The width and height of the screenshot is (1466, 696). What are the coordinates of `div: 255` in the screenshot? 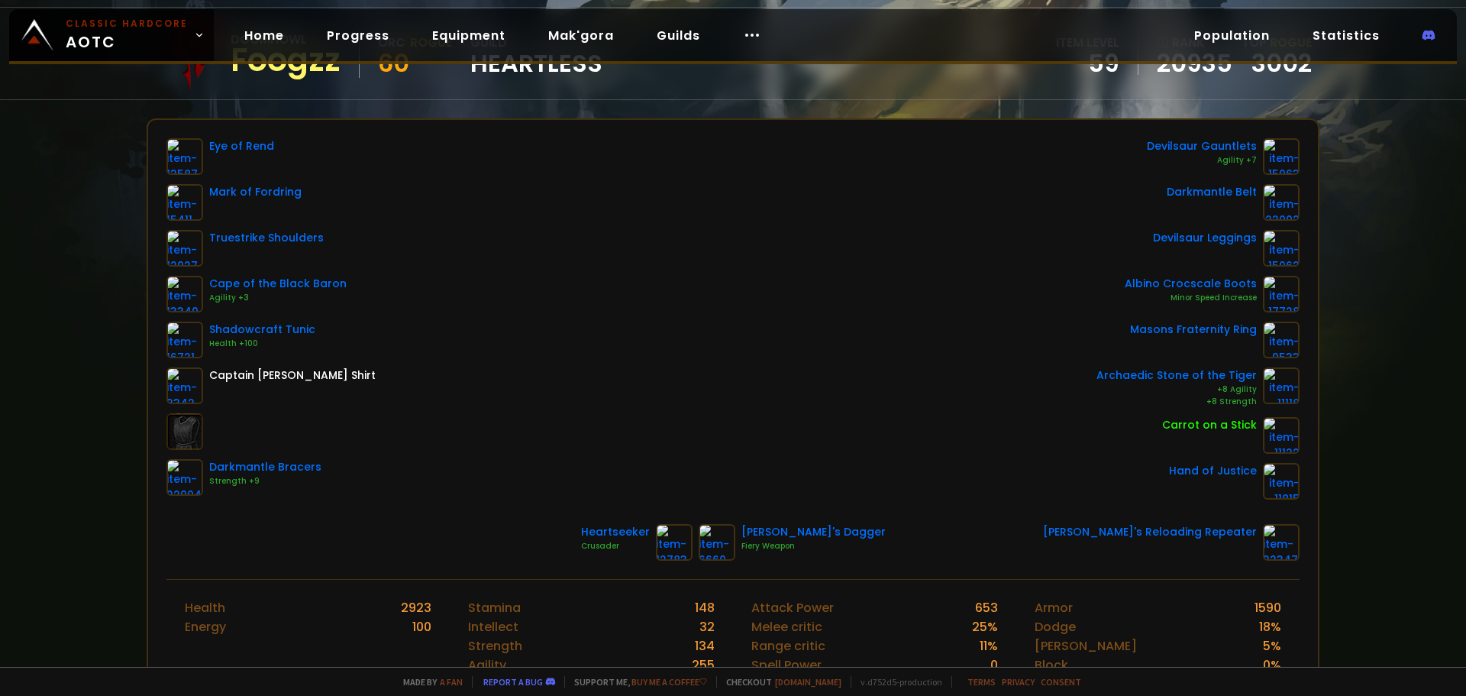 It's located at (703, 664).